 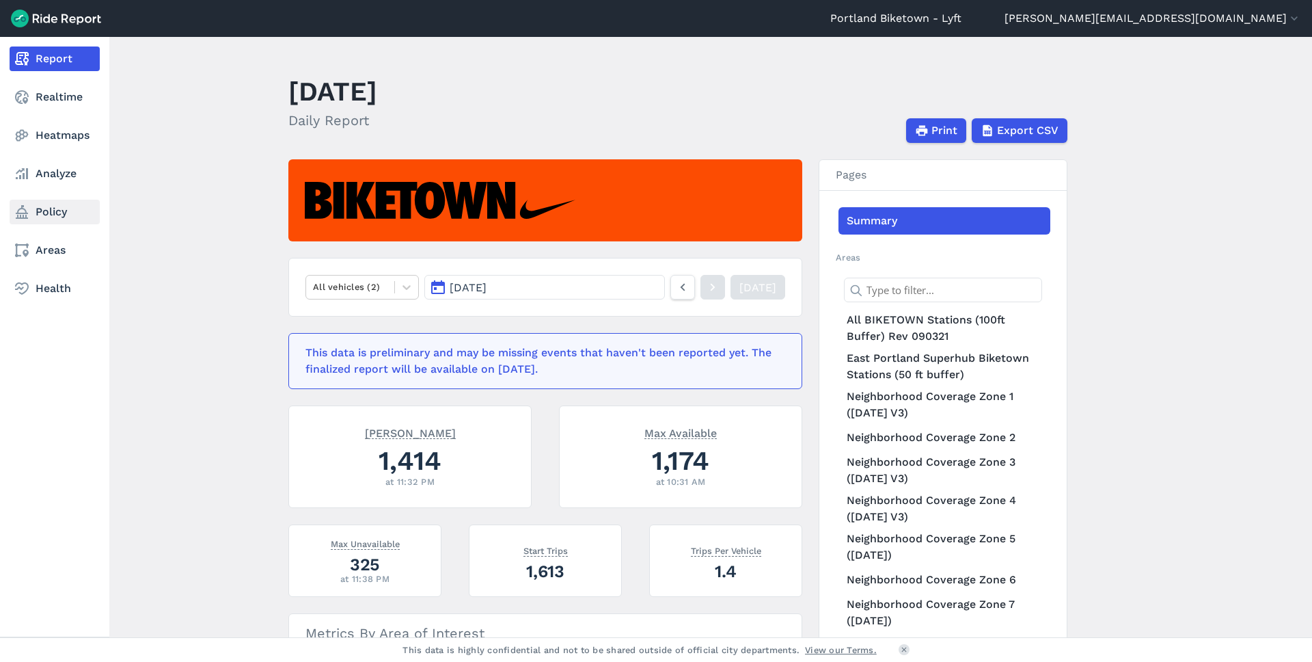 What do you see at coordinates (681, 460) in the screenshot?
I see `div: 1,174` at bounding box center [681, 460].